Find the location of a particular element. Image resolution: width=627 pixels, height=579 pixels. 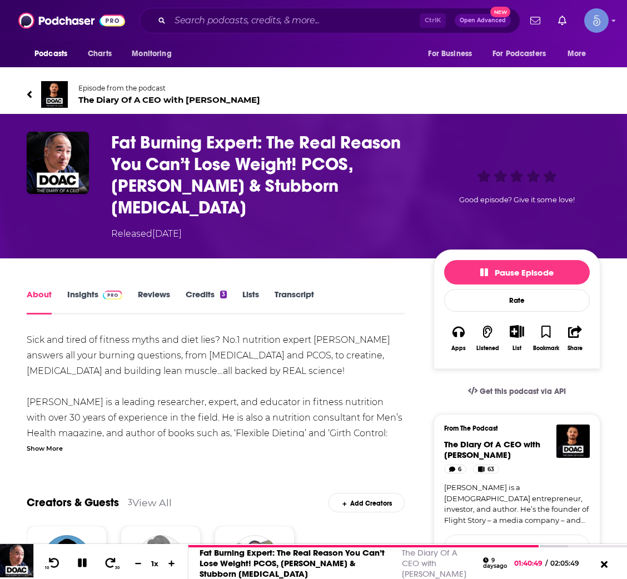

div: Rate is located at coordinates (517, 300).